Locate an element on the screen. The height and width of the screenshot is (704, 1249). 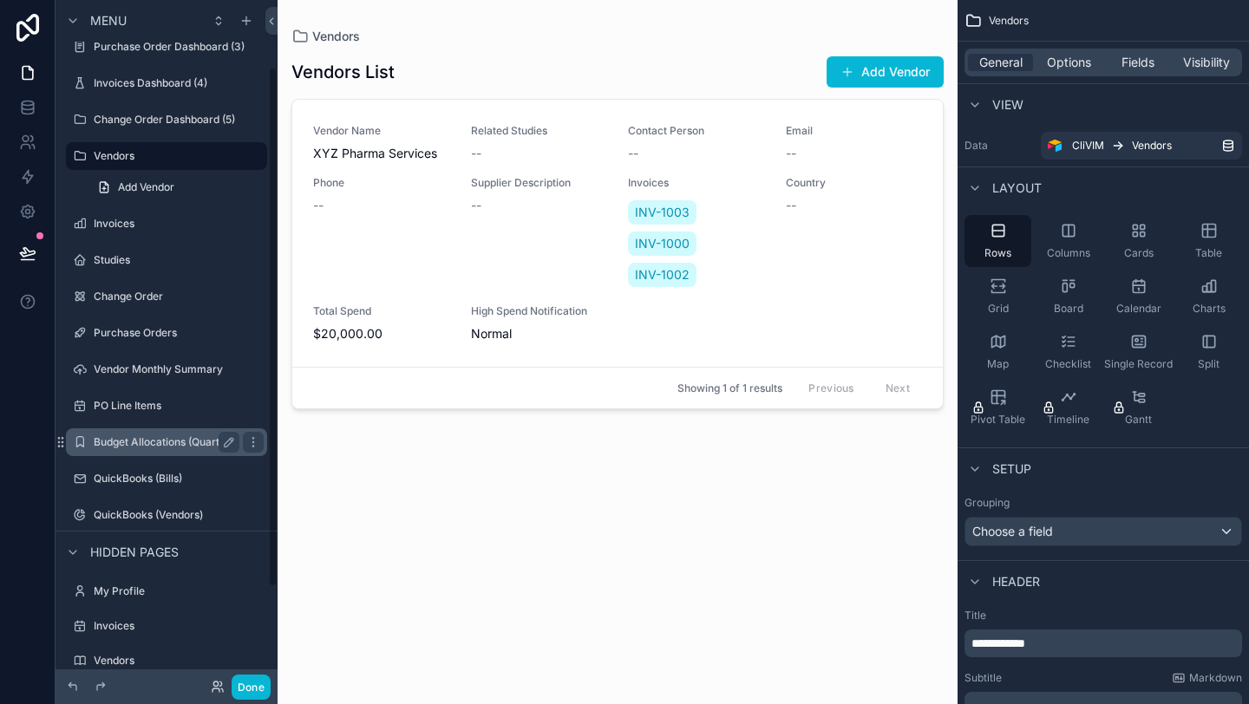
span: Cards is located at coordinates (1139, 253).